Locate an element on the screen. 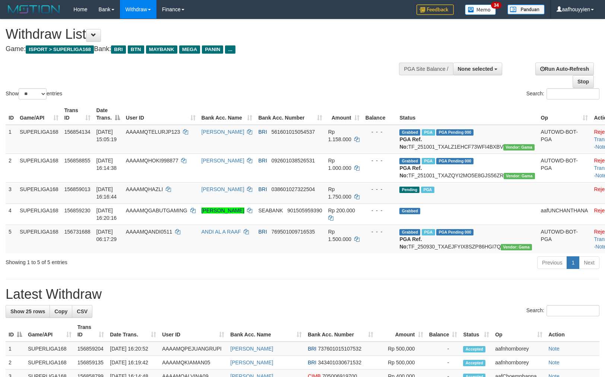 The width and height of the screenshot is (605, 377). a: Note is located at coordinates (554, 363).